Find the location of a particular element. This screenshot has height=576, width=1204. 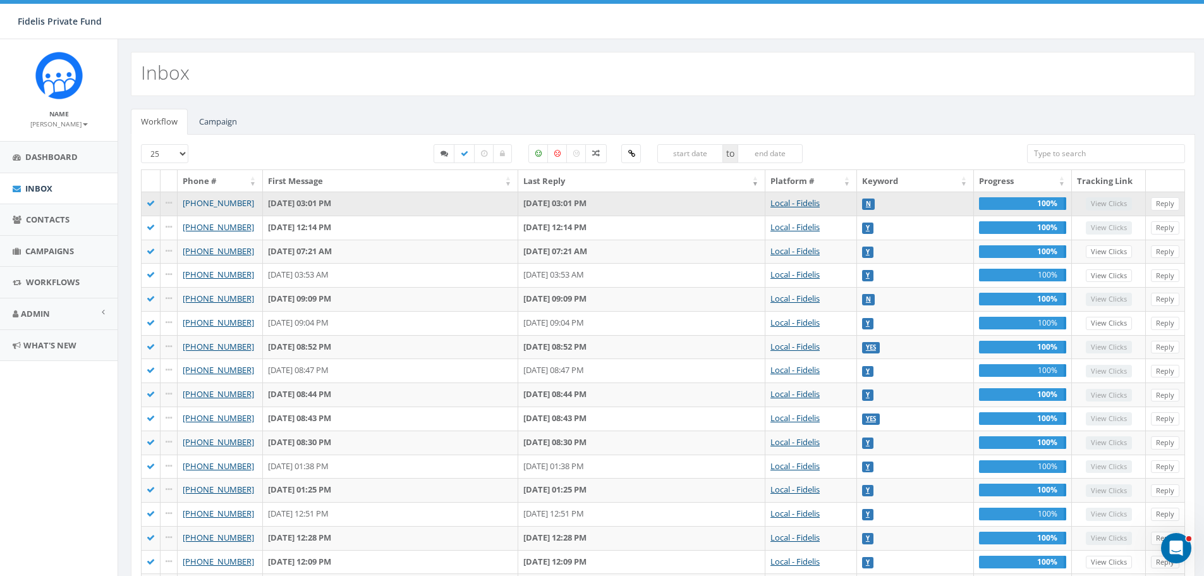

span: to is located at coordinates (730, 154).